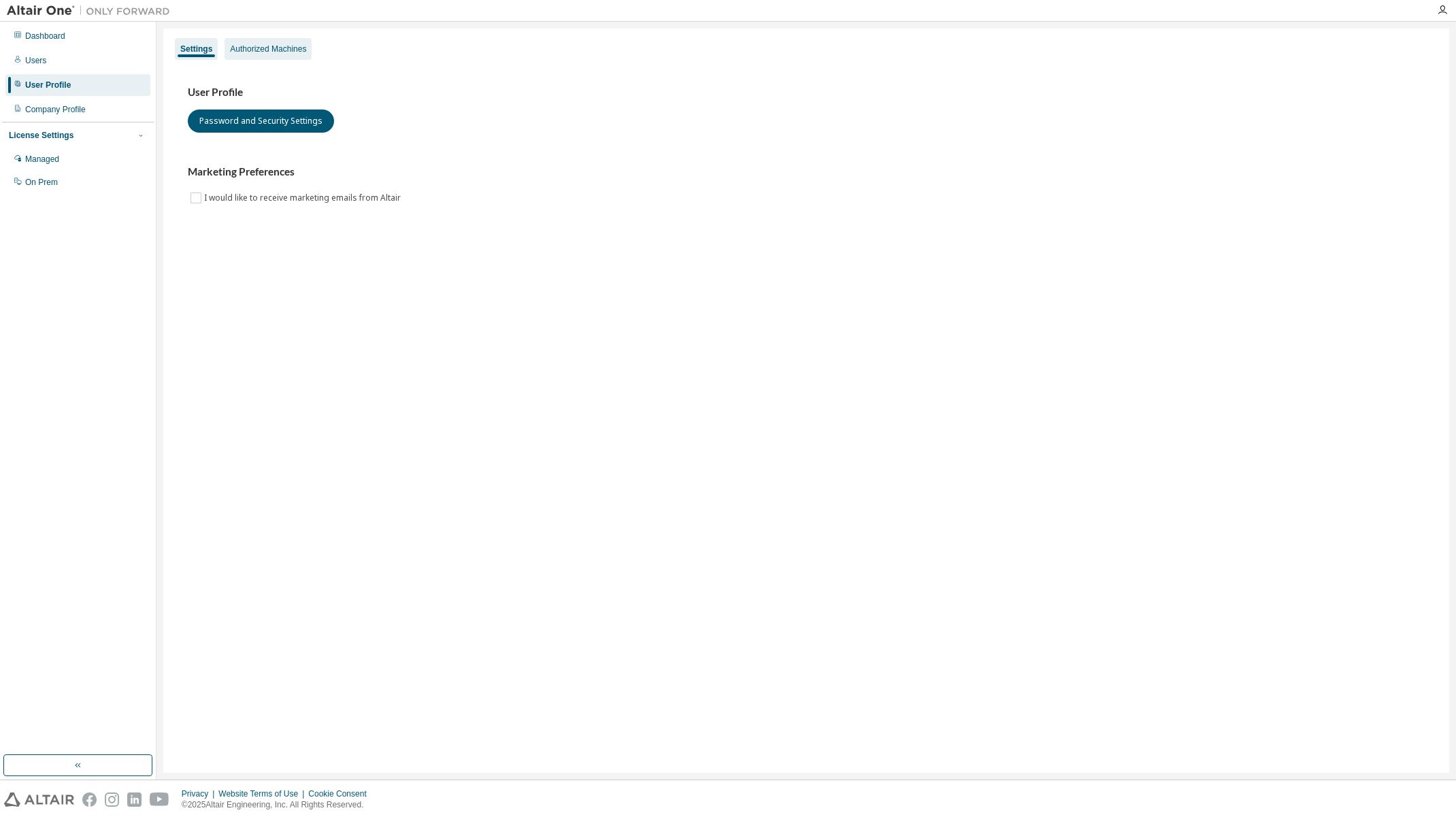 This screenshot has width=1456, height=819. Describe the element at coordinates (261, 122) in the screenshot. I see `button: Password and Security Settings` at that location.